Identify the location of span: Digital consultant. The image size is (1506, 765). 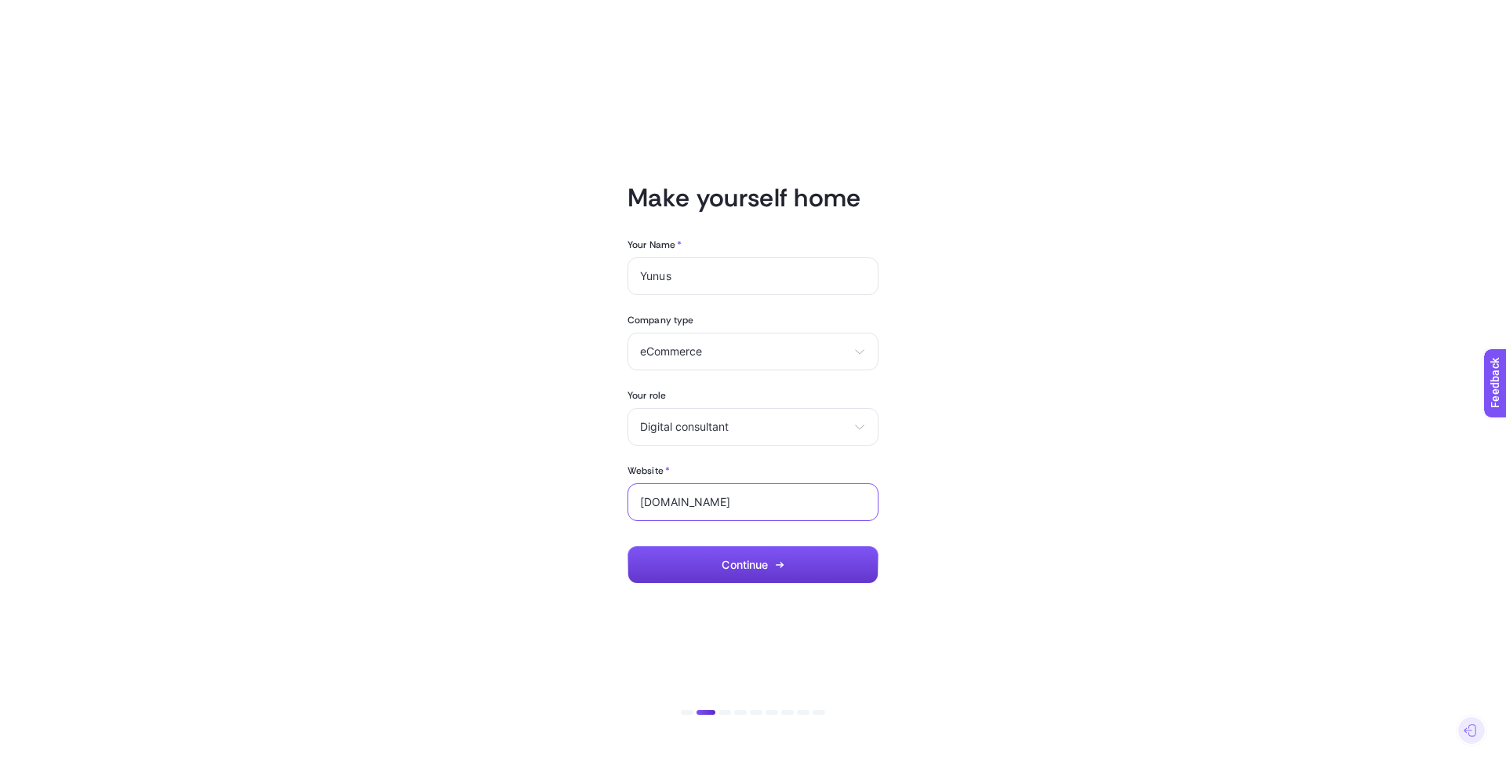
(744, 427).